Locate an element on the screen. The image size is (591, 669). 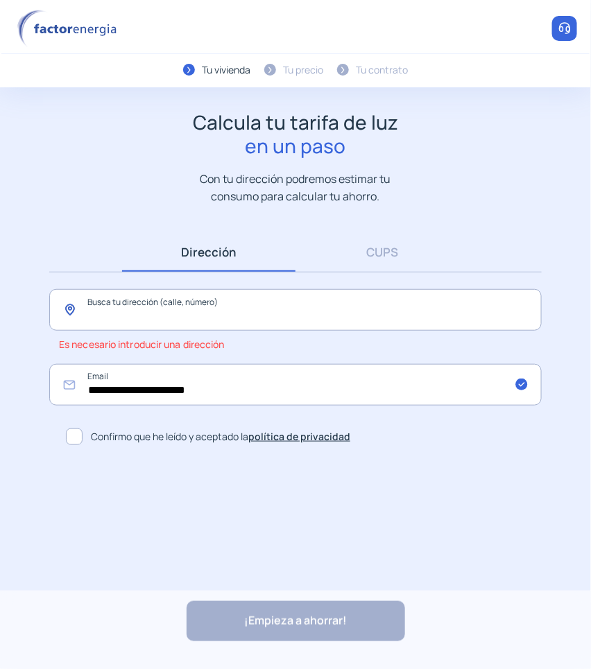
a: CUPS is located at coordinates (382, 252).